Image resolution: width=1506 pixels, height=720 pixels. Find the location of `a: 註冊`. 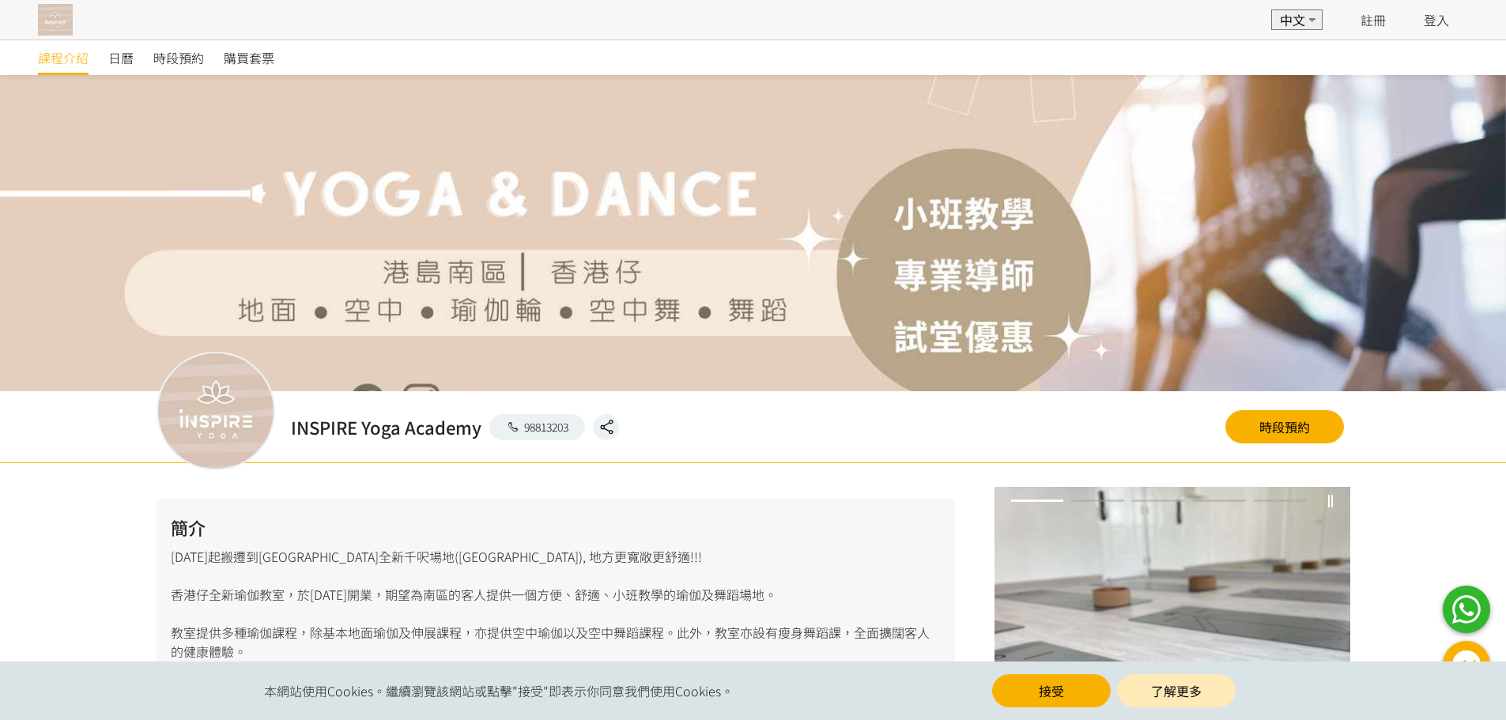

a: 註冊 is located at coordinates (1374, 20).